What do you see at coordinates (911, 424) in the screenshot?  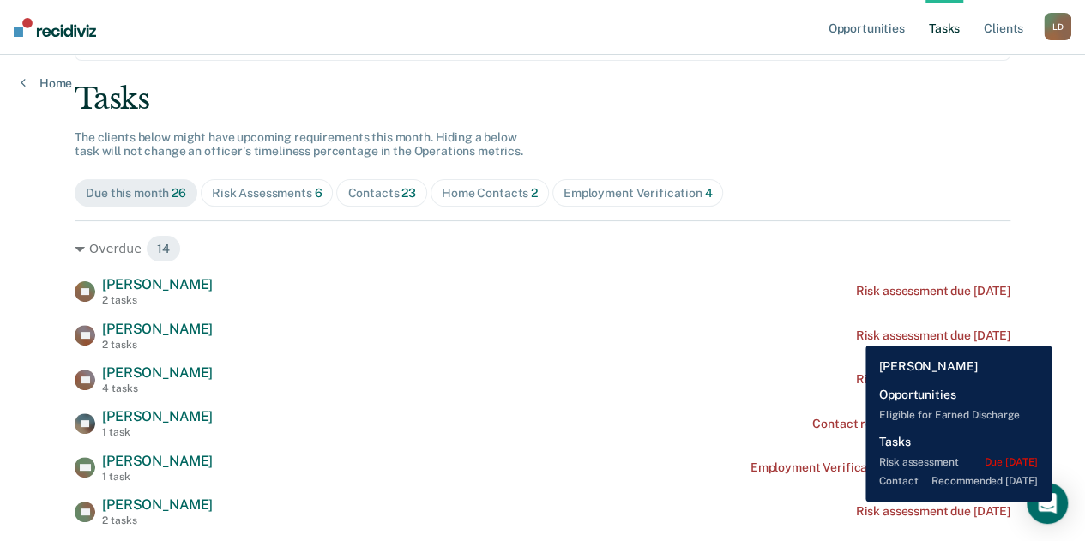 I see `div: Contact recommended a month ago` at bounding box center [911, 424].